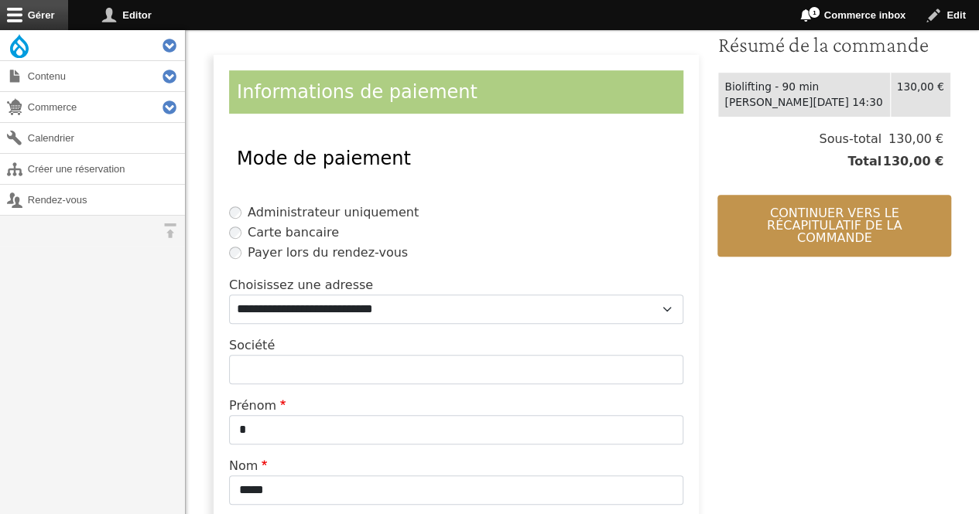  I want to click on div: Biolifting - 90 min, so click(803, 87).